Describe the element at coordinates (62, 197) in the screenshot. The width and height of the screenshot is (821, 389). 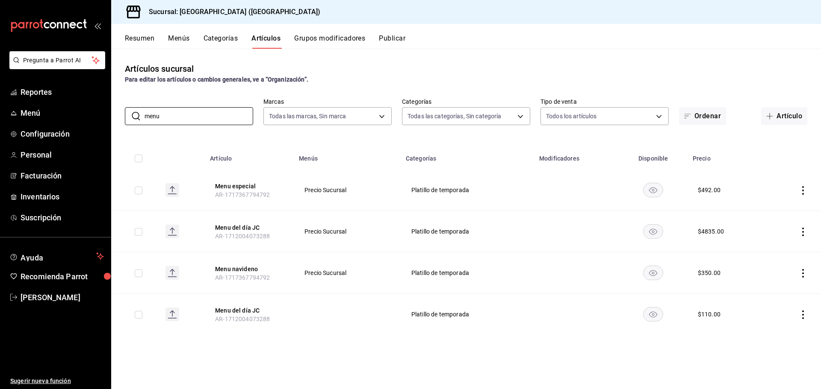
I see `span: Inventarios` at that location.